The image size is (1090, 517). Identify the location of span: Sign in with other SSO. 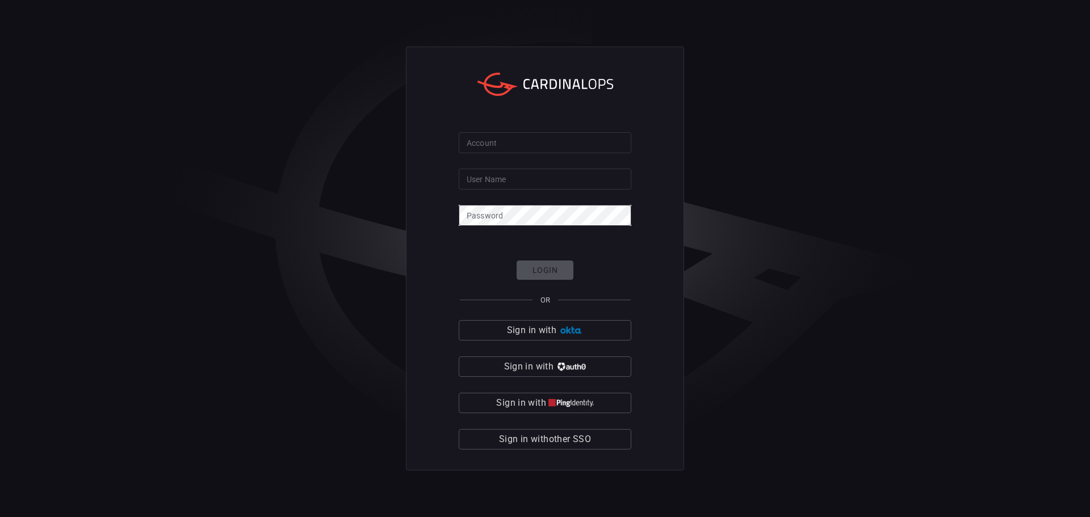
(545, 440).